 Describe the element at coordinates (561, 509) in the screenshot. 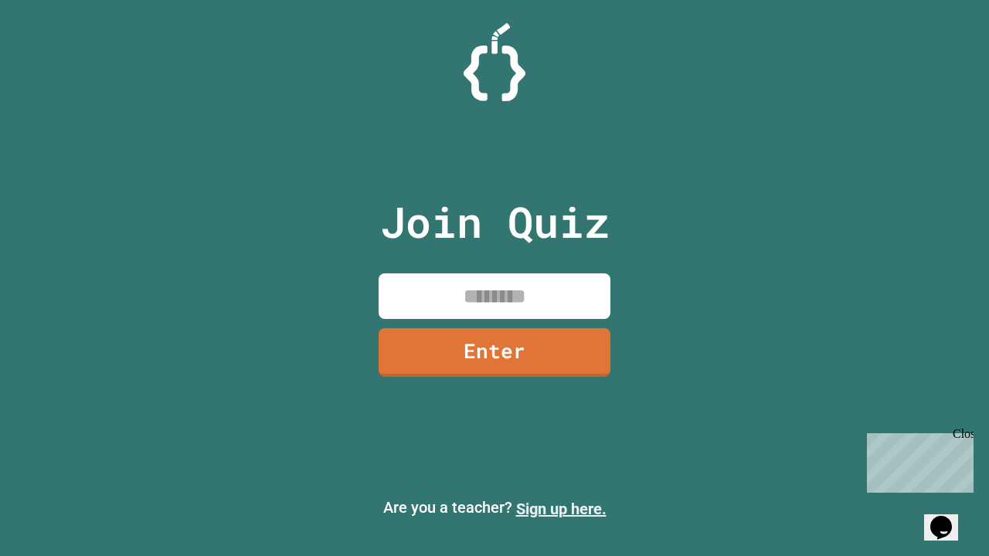

I see `a: Sign up here.` at that location.